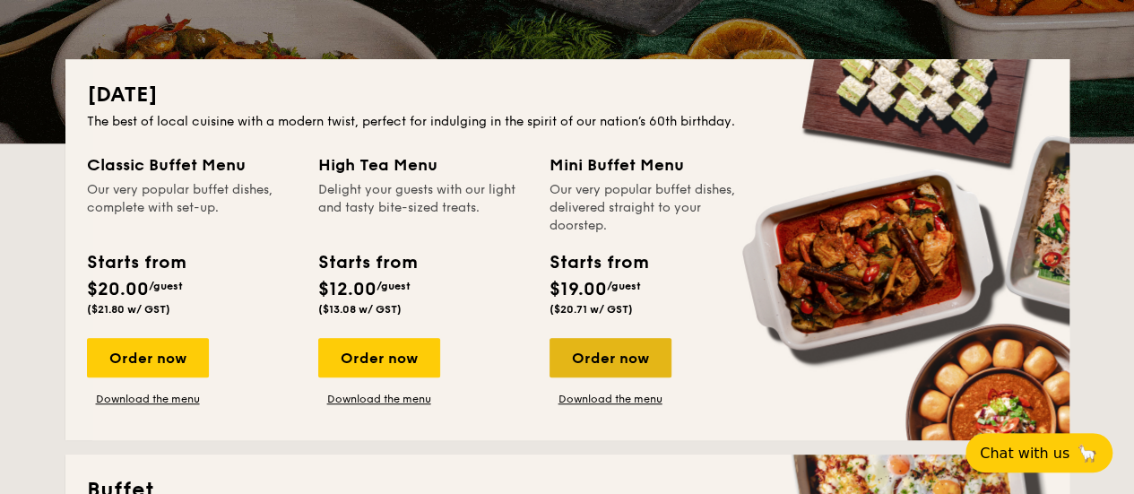 Image resolution: width=1134 pixels, height=494 pixels. What do you see at coordinates (360, 309) in the screenshot?
I see `span: ($13.08 w/ GST)` at bounding box center [360, 309].